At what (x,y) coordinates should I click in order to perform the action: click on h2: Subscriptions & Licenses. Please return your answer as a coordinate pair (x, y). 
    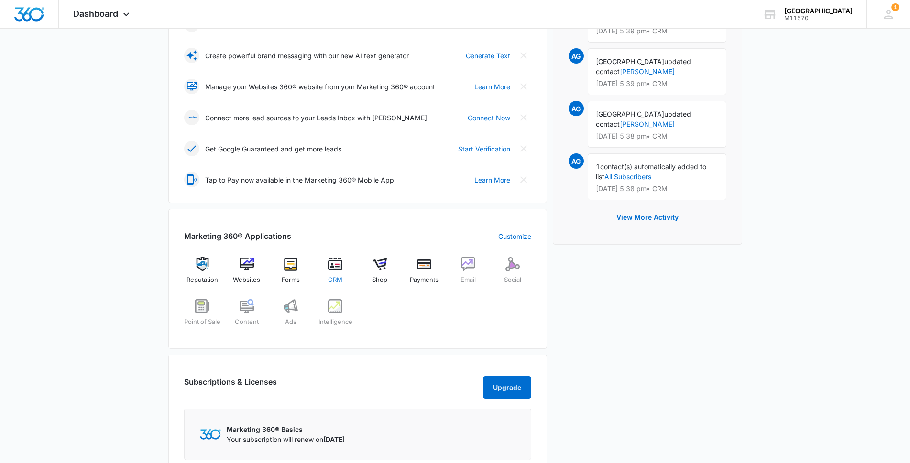
    Looking at the image, I should click on (230, 386).